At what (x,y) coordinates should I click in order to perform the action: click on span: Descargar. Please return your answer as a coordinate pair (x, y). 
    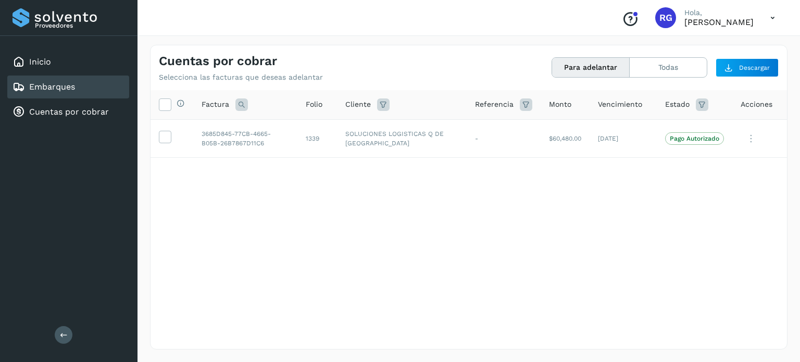
    Looking at the image, I should click on (754, 68).